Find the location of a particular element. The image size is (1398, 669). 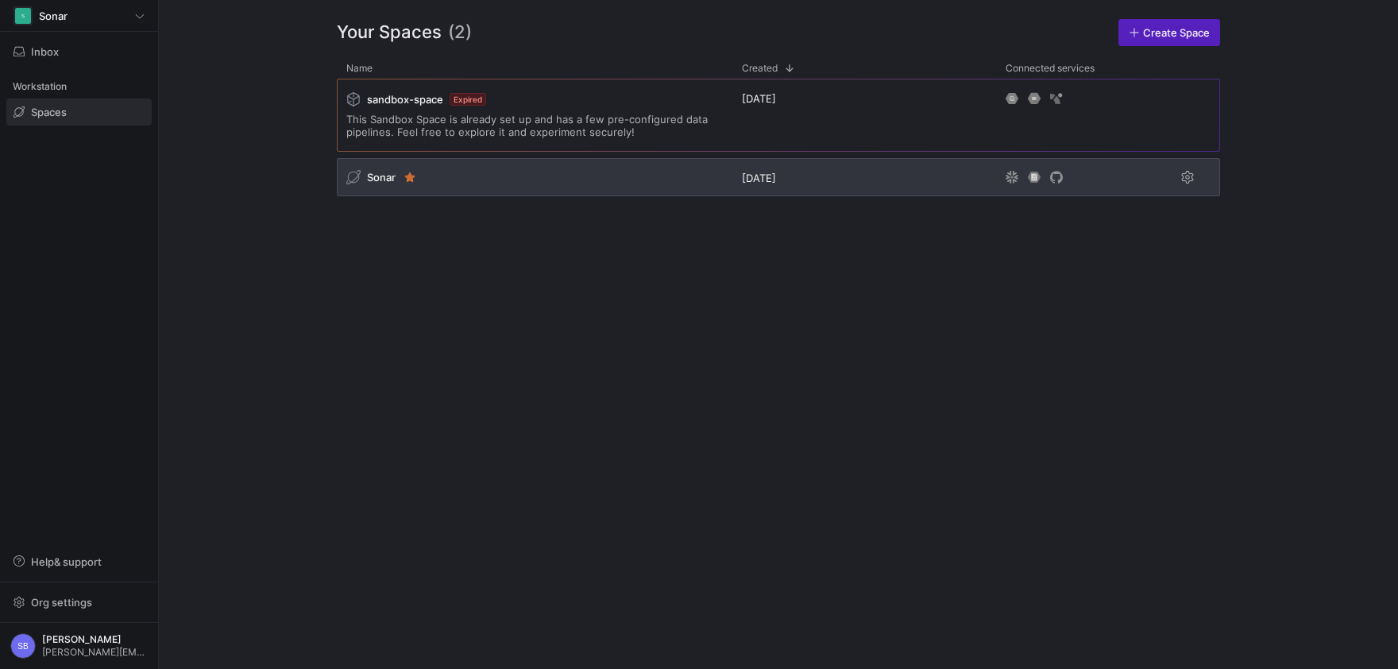

span: Help & support is located at coordinates (66, 562).